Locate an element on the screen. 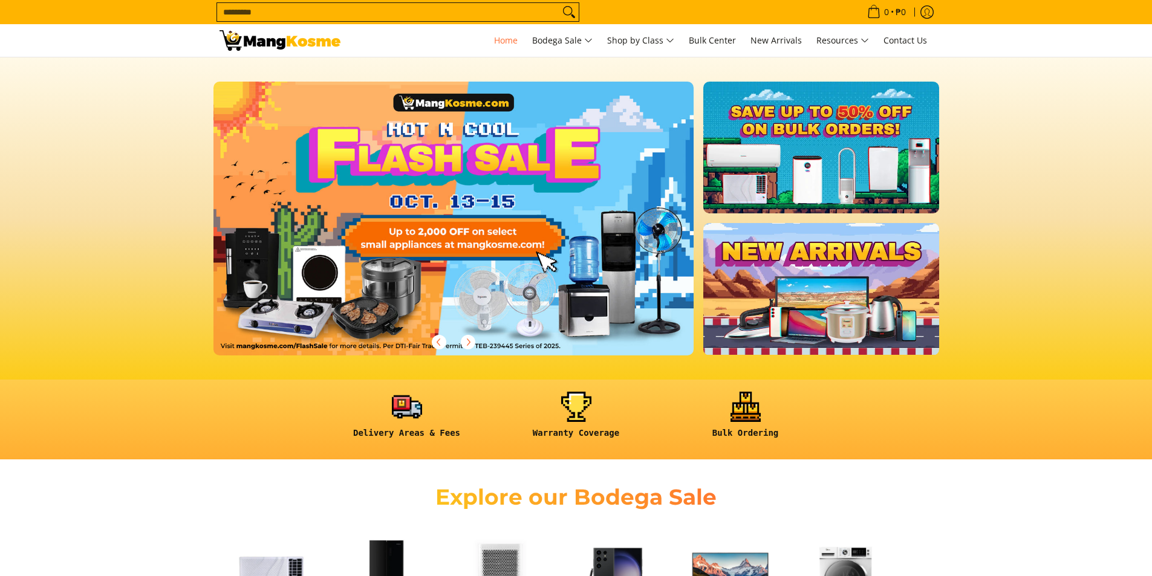 This screenshot has width=1152, height=576. span: Resources is located at coordinates (842, 41).